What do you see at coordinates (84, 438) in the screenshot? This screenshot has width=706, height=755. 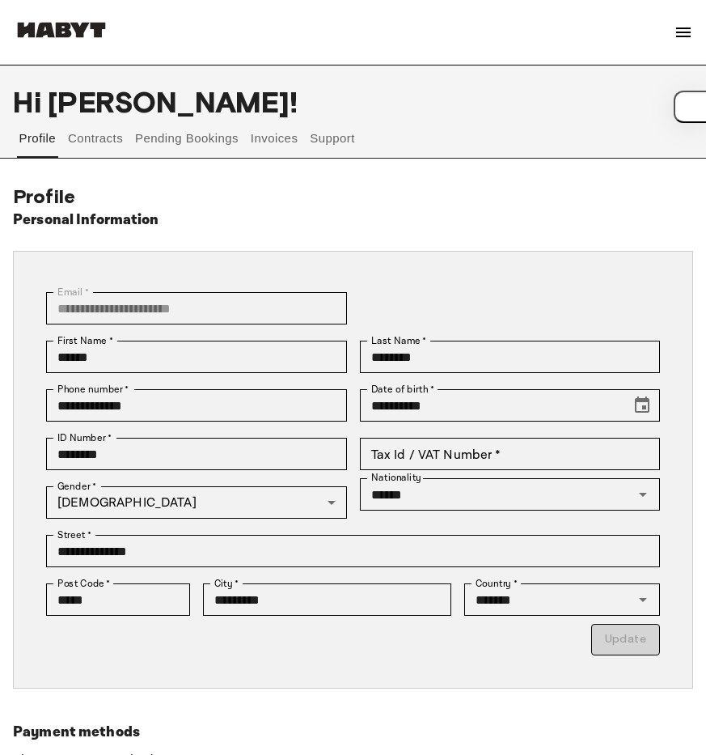 I see `label: ID Number` at bounding box center [84, 438].